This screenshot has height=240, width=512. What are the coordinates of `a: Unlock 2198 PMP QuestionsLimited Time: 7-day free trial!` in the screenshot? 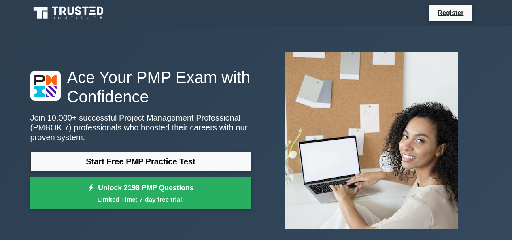 It's located at (141, 194).